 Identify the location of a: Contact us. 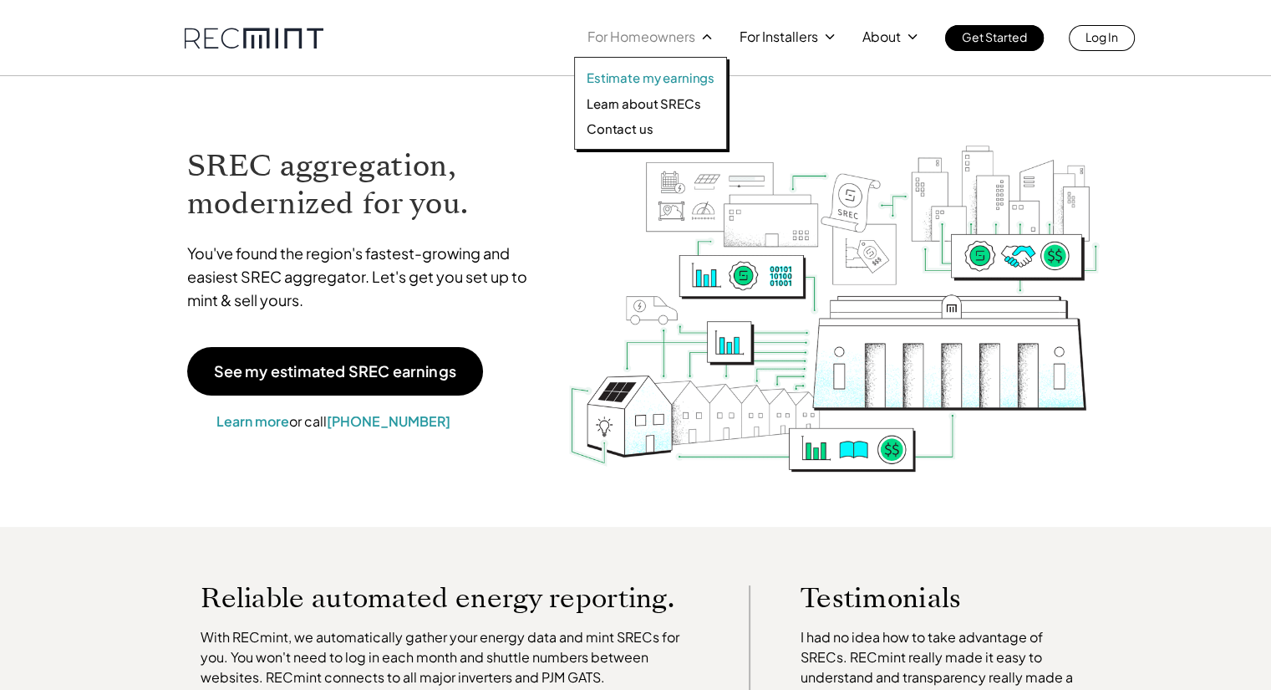
(650, 129).